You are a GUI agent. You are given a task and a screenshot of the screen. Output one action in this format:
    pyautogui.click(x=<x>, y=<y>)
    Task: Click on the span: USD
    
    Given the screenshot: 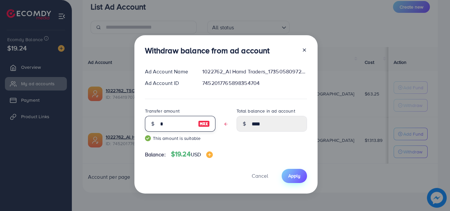 What is the action you would take?
    pyautogui.click(x=196, y=154)
    